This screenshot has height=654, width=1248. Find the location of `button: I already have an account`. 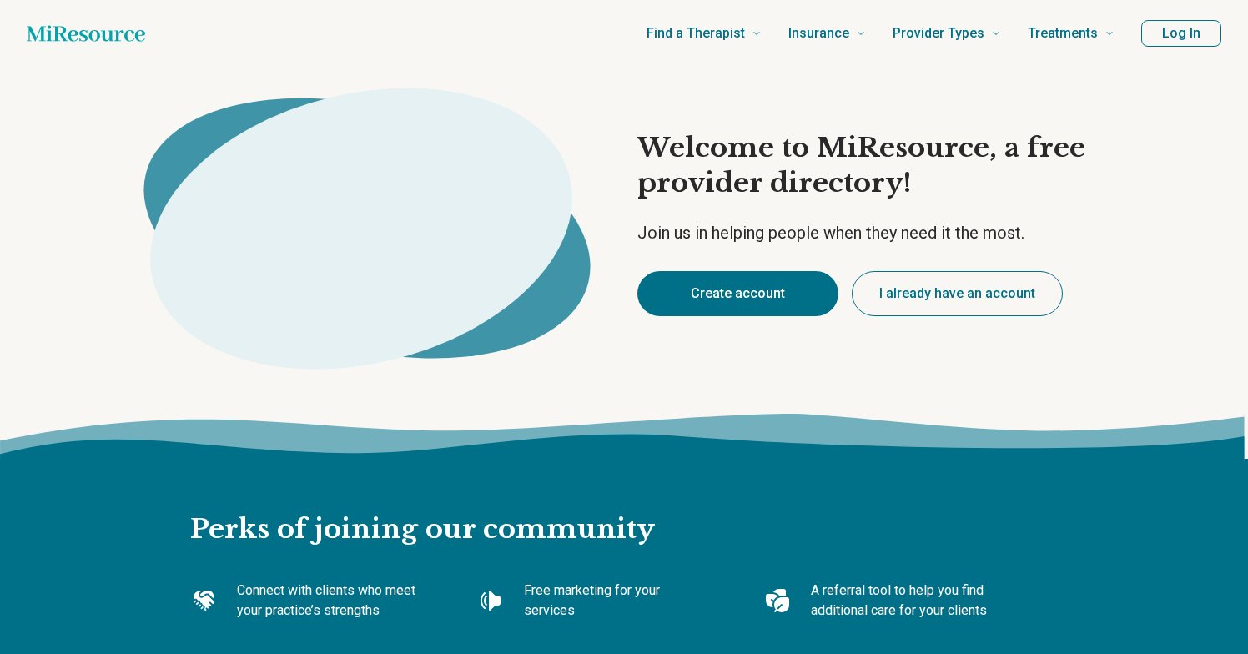

button: I already have an account is located at coordinates (957, 294).